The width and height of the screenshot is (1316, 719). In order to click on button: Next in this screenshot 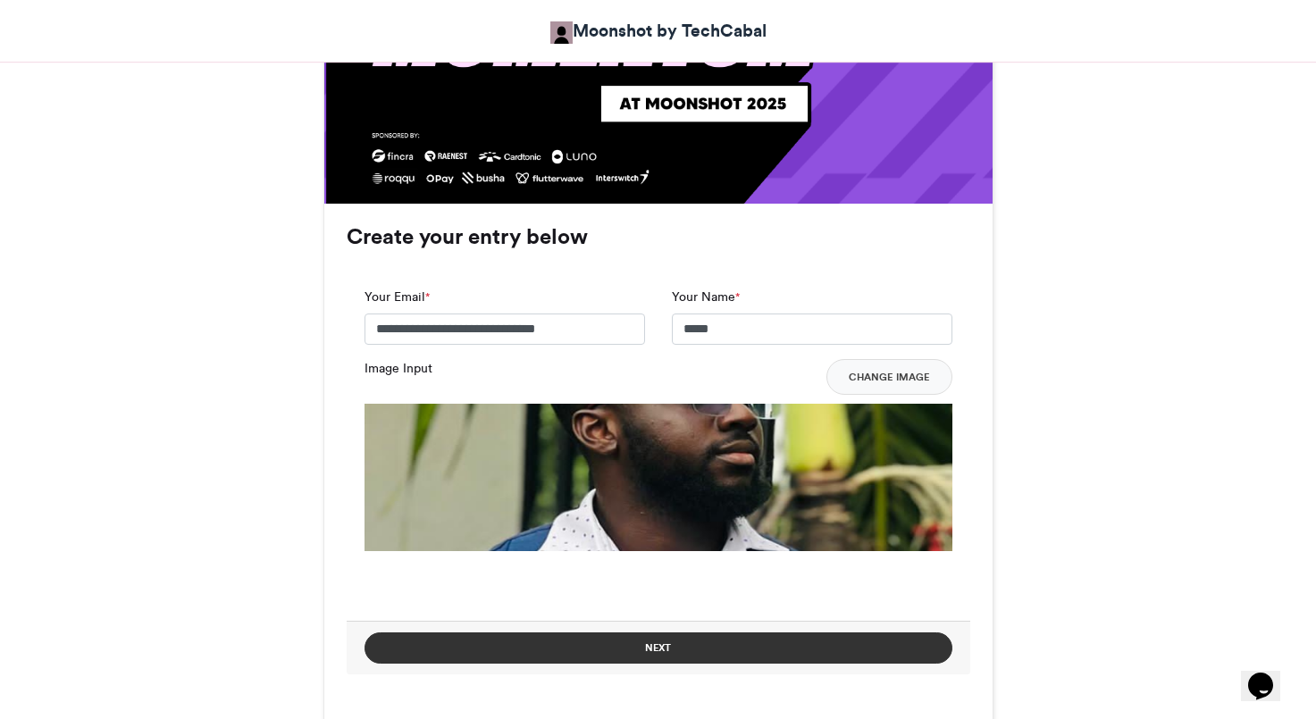, I will do `click(658, 648)`.